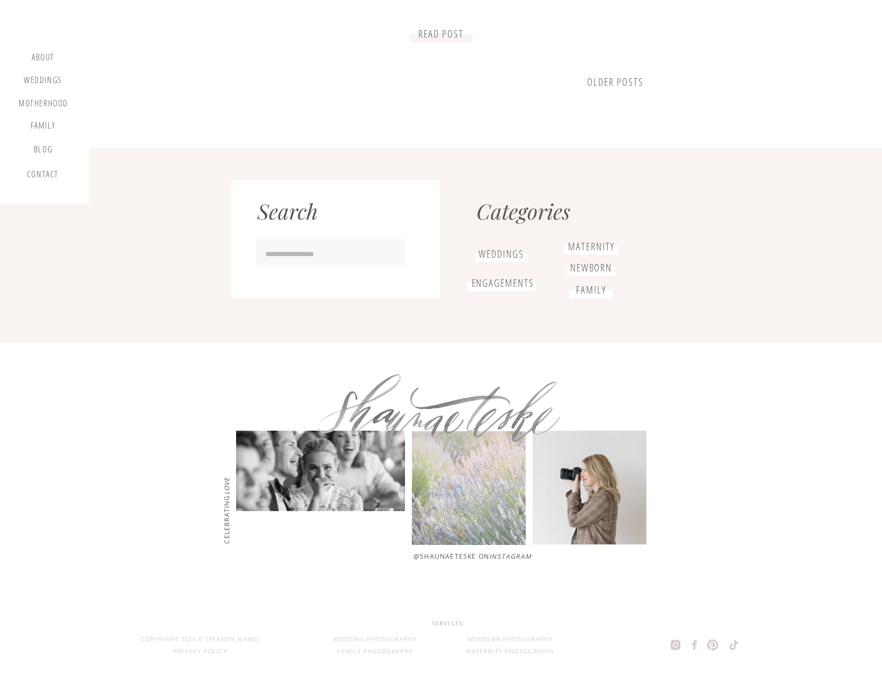  Describe the element at coordinates (591, 268) in the screenshot. I see `h1: newborn` at that location.